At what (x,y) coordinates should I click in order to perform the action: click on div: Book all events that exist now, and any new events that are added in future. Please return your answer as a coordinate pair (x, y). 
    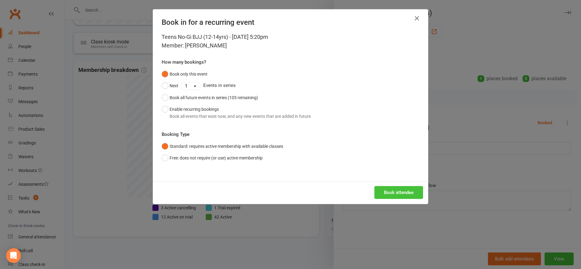
    Looking at the image, I should click on (240, 116).